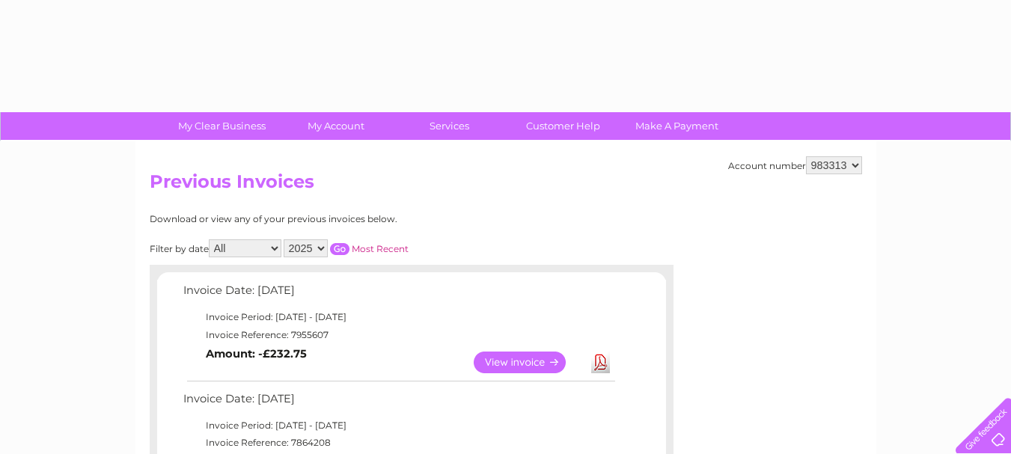 This screenshot has height=454, width=1011. Describe the element at coordinates (346, 249) in the screenshot. I see `div: Filter by date` at that location.